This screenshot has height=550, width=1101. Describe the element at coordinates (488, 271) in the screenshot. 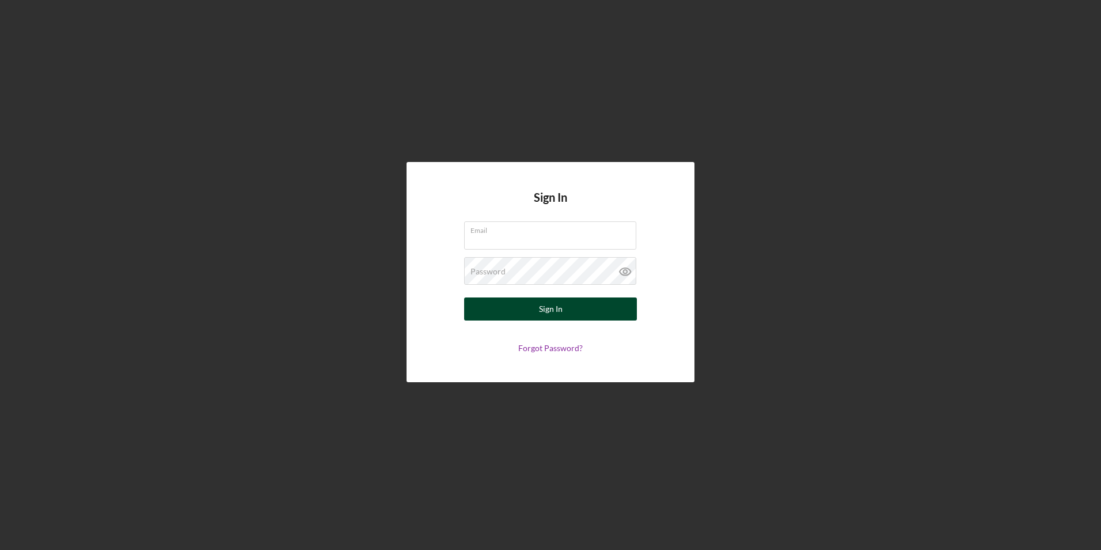

I see `label: Password` at that location.